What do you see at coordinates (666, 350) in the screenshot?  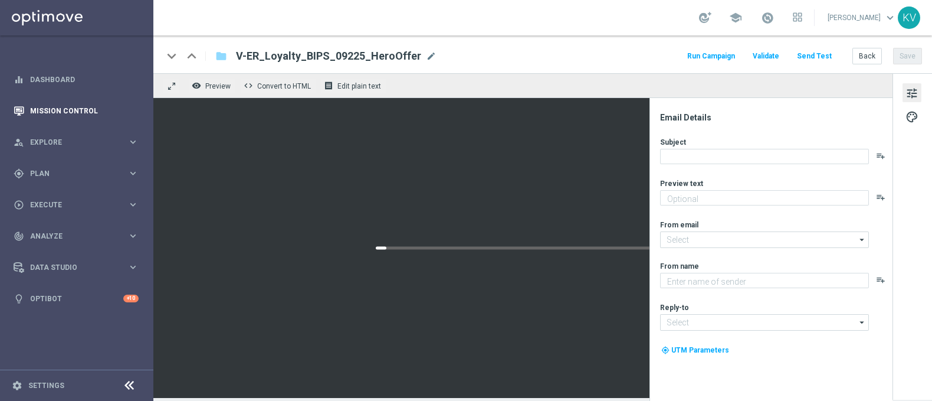 I see `i: my_location` at bounding box center [666, 350].